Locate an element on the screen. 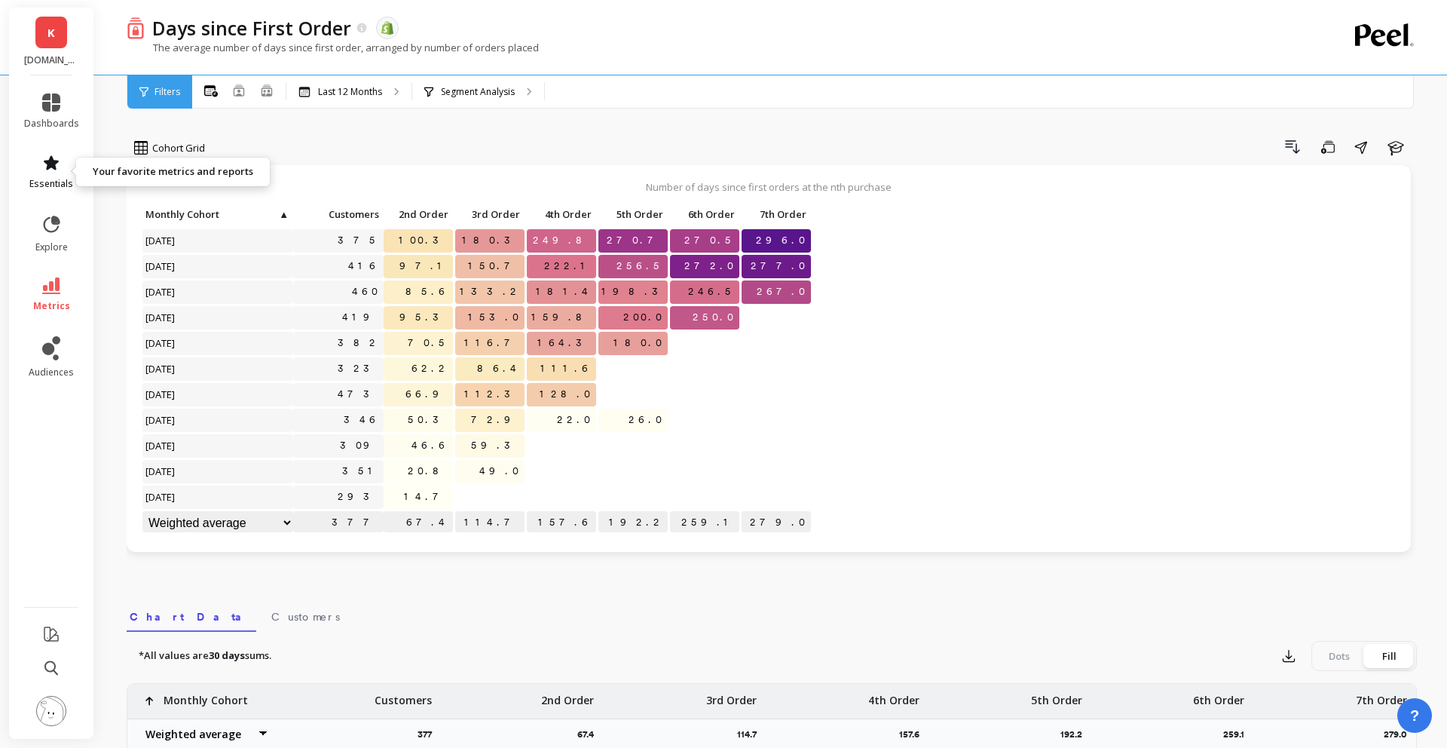 This screenshot has width=1447, height=748. span: 198.3 is located at coordinates (635, 292).